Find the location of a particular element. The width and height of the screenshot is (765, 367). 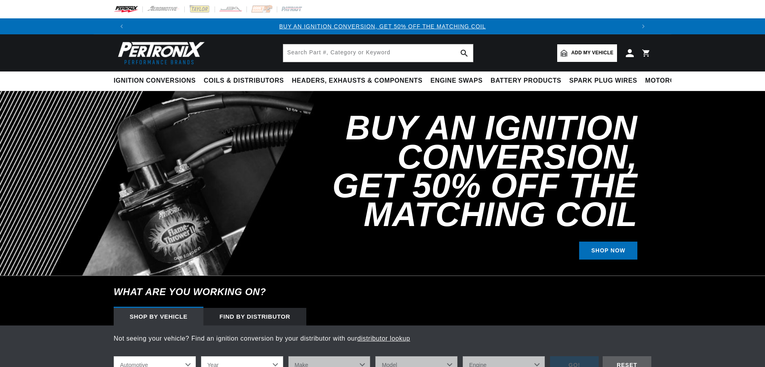

slideshow-component: Translation missing: en.sections.announcements.announcement_bar is located at coordinates (383, 26).